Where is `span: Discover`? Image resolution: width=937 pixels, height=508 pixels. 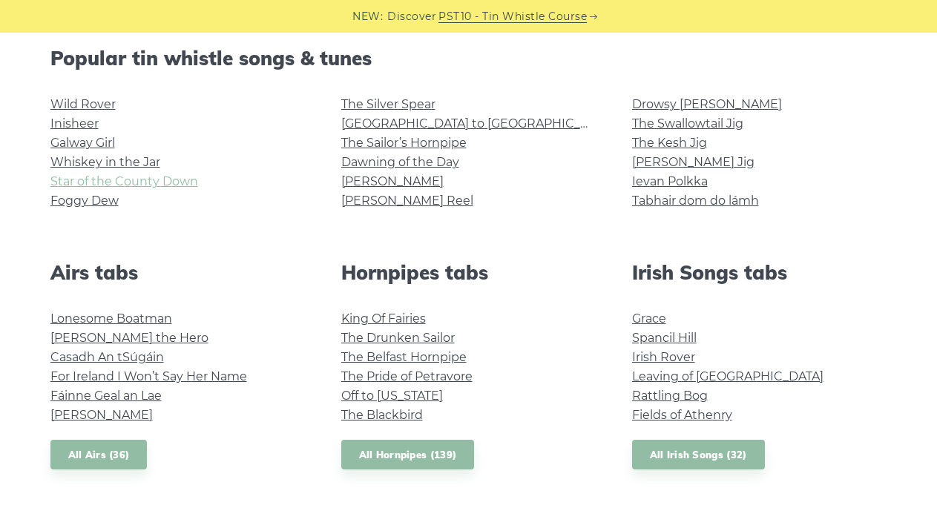
span: Discover is located at coordinates (412, 16).